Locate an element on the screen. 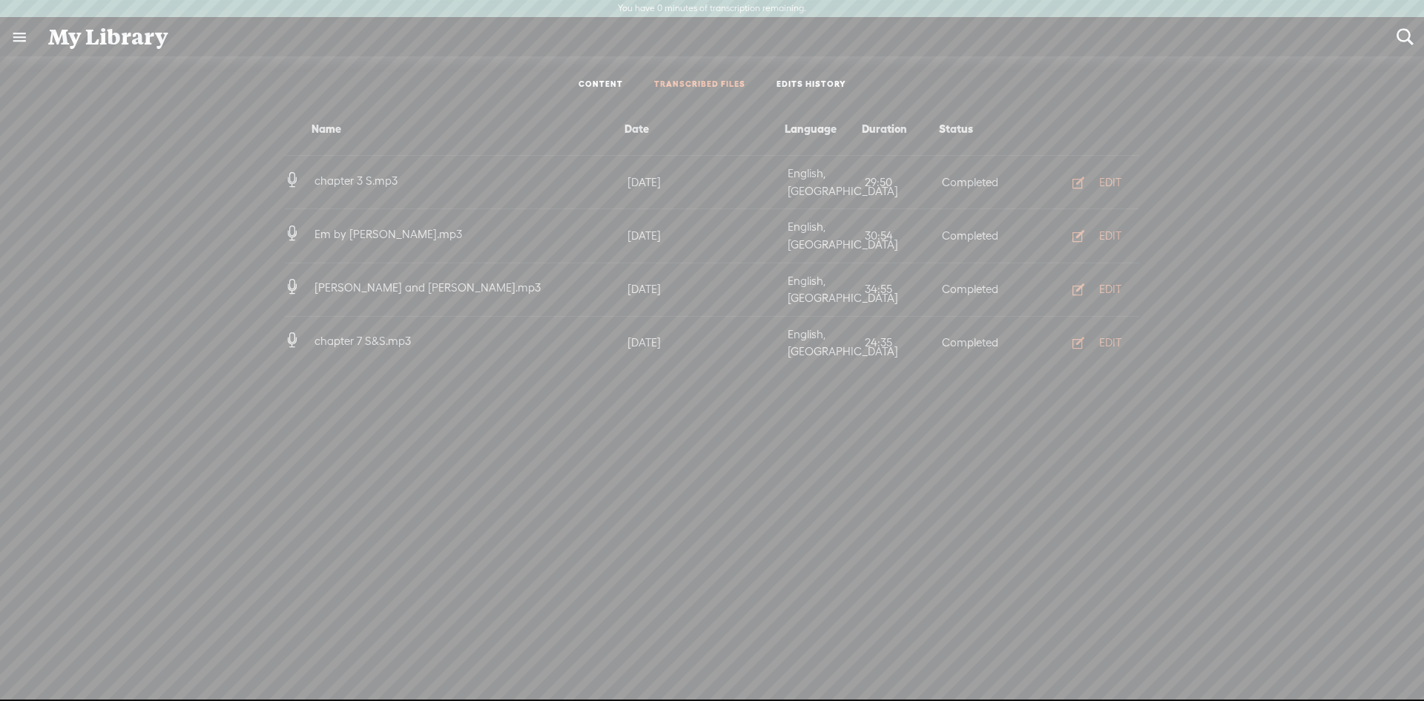  div: 30:54 is located at coordinates (901, 236).